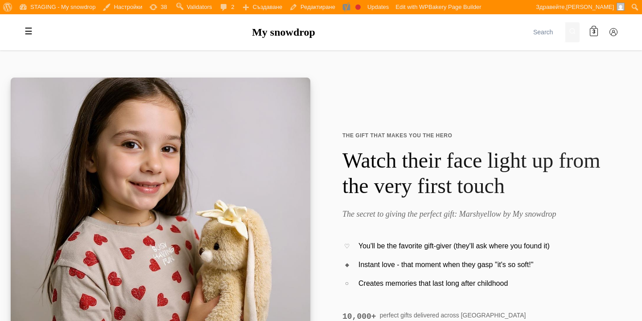 Image resolution: width=642 pixels, height=321 pixels. What do you see at coordinates (433, 283) in the screenshot?
I see `span: Creates memories that last long after childhood` at bounding box center [433, 283].